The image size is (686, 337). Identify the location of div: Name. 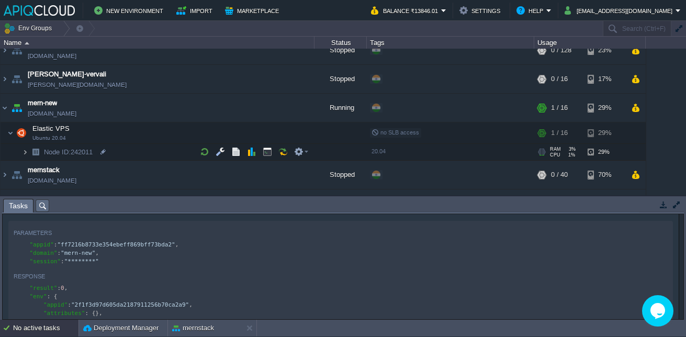
(158, 42).